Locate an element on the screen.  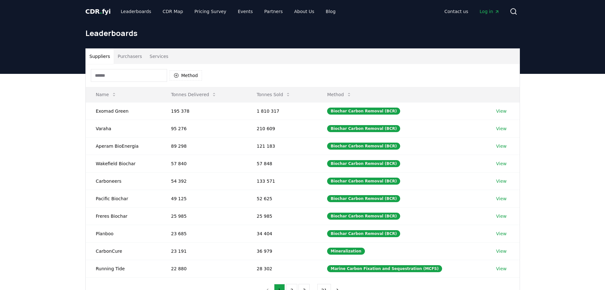
a: Events is located at coordinates (245, 11).